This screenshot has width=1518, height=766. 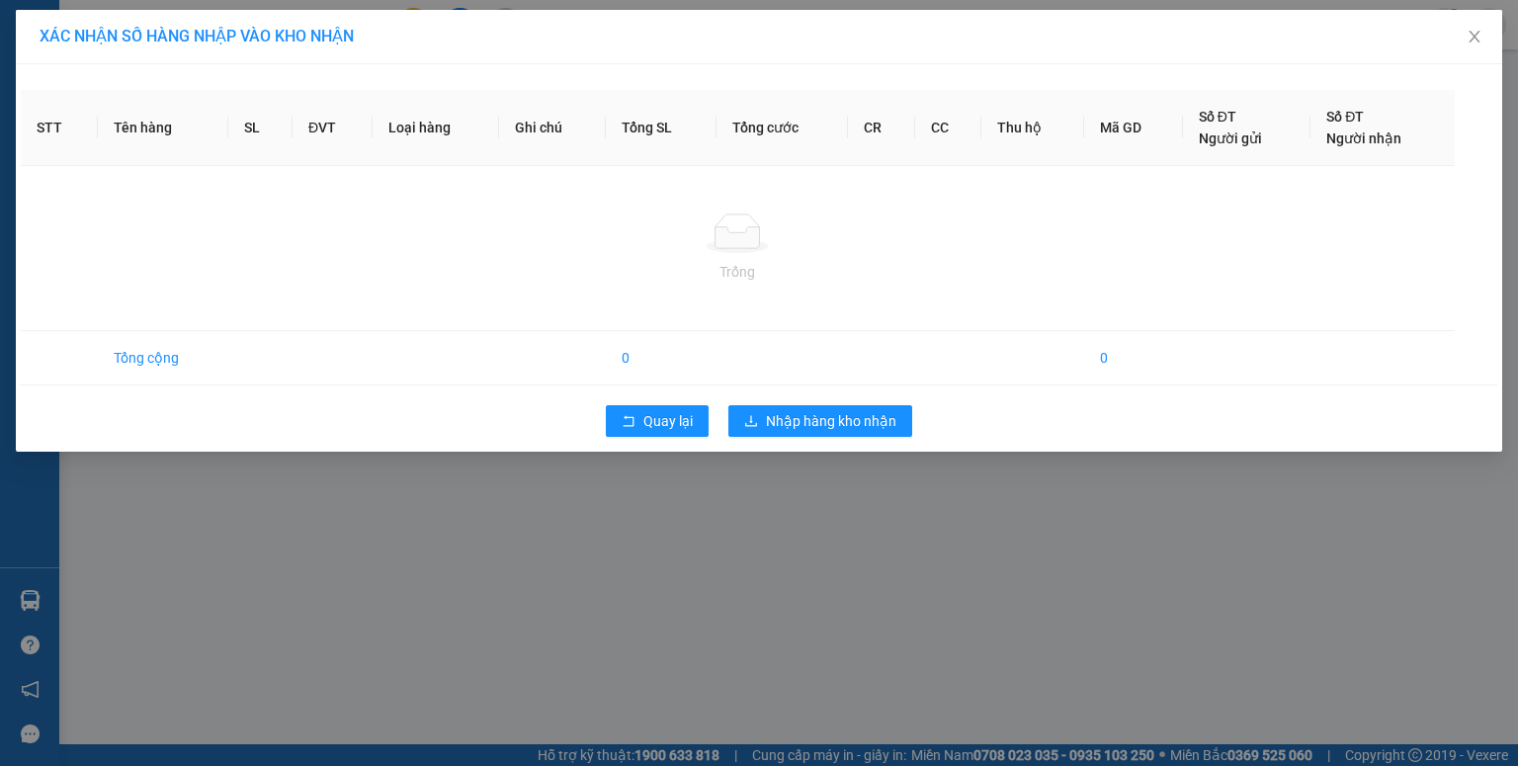 I want to click on td: Tổng cộng, so click(x=163, y=358).